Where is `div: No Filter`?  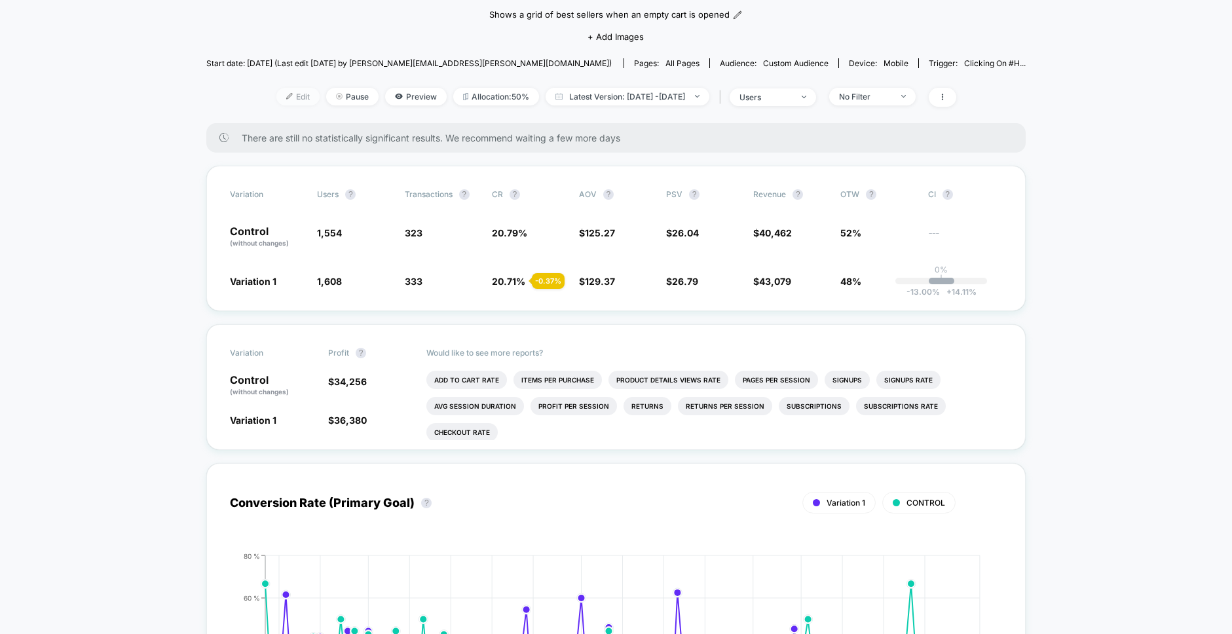 div: No Filter is located at coordinates (865, 96).